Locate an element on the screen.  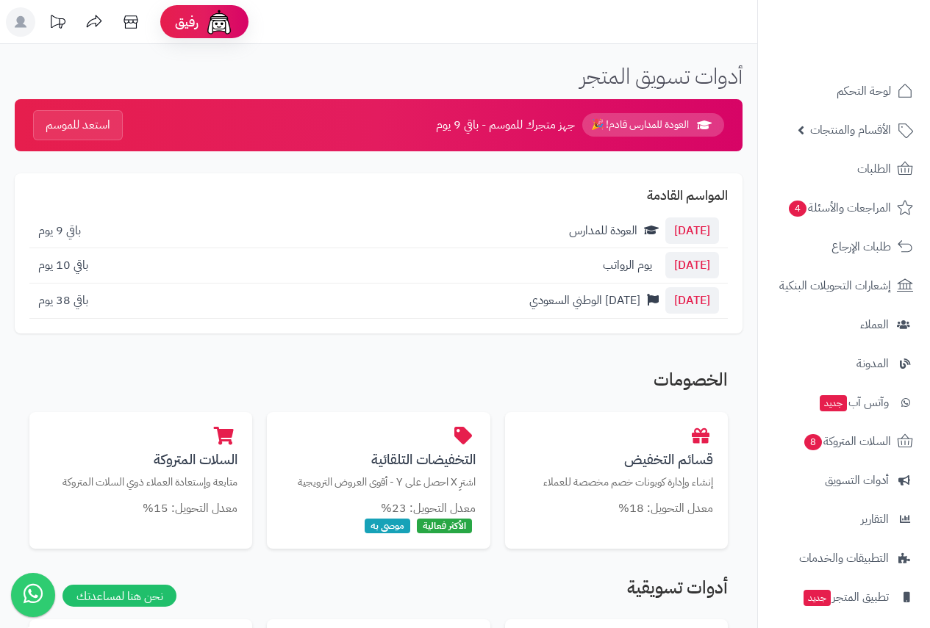
span: 4 is located at coordinates (797, 209).